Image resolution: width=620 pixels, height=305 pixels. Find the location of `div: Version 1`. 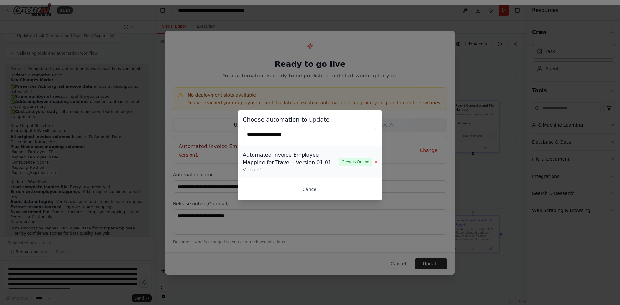

div: Version 1 is located at coordinates (291, 170).